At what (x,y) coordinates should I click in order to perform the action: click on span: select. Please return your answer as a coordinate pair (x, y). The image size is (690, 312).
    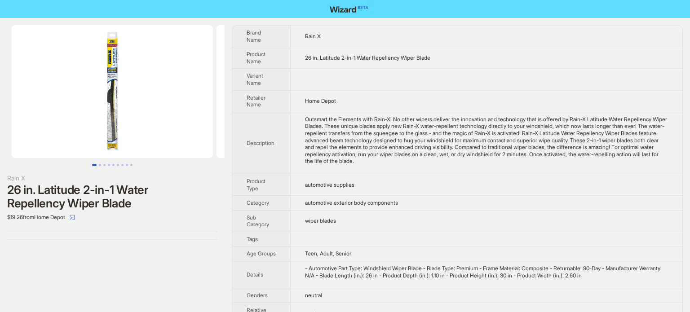
    Looking at the image, I should click on (72, 217).